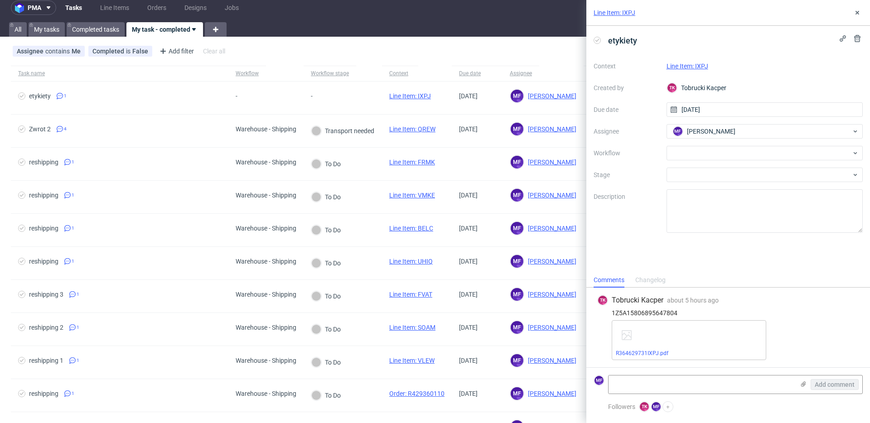 The width and height of the screenshot is (870, 423). I want to click on div: Workflow stage, so click(330, 73).